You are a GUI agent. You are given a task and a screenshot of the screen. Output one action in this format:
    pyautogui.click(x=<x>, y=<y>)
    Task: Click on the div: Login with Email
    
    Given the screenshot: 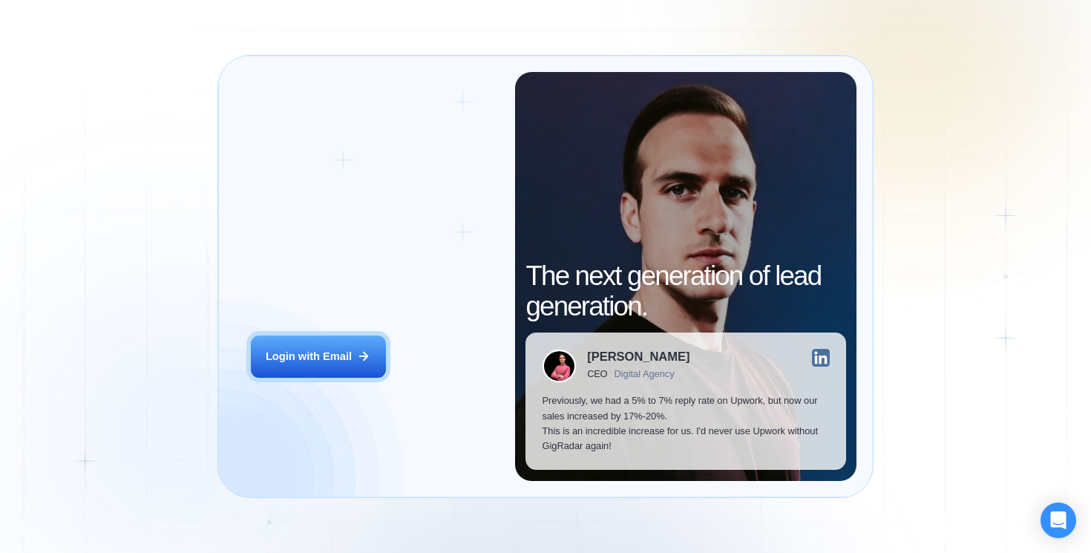 What is the action you would take?
    pyautogui.click(x=309, y=356)
    